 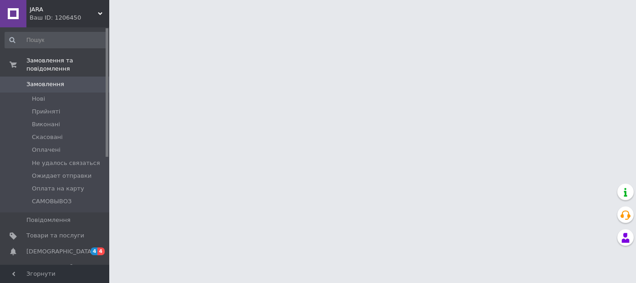 I want to click on span: Повідомлення, so click(x=48, y=220).